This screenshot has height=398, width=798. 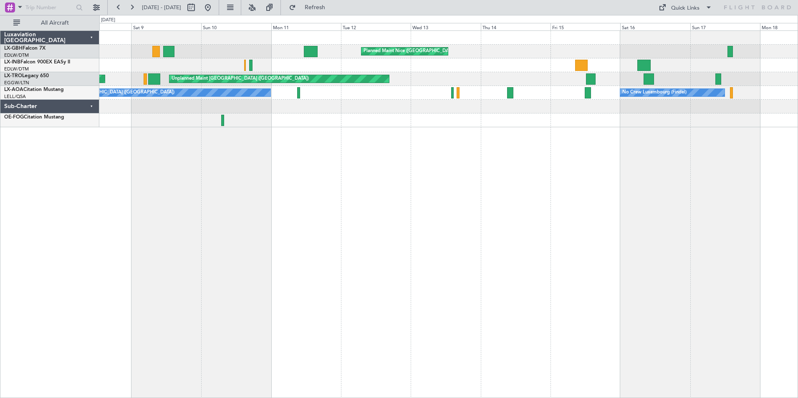 I want to click on button: Refresh, so click(x=310, y=8).